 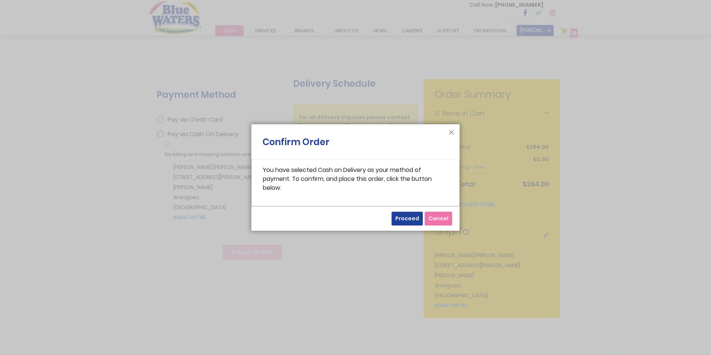 What do you see at coordinates (439, 218) in the screenshot?
I see `button: Cancel` at bounding box center [439, 218].